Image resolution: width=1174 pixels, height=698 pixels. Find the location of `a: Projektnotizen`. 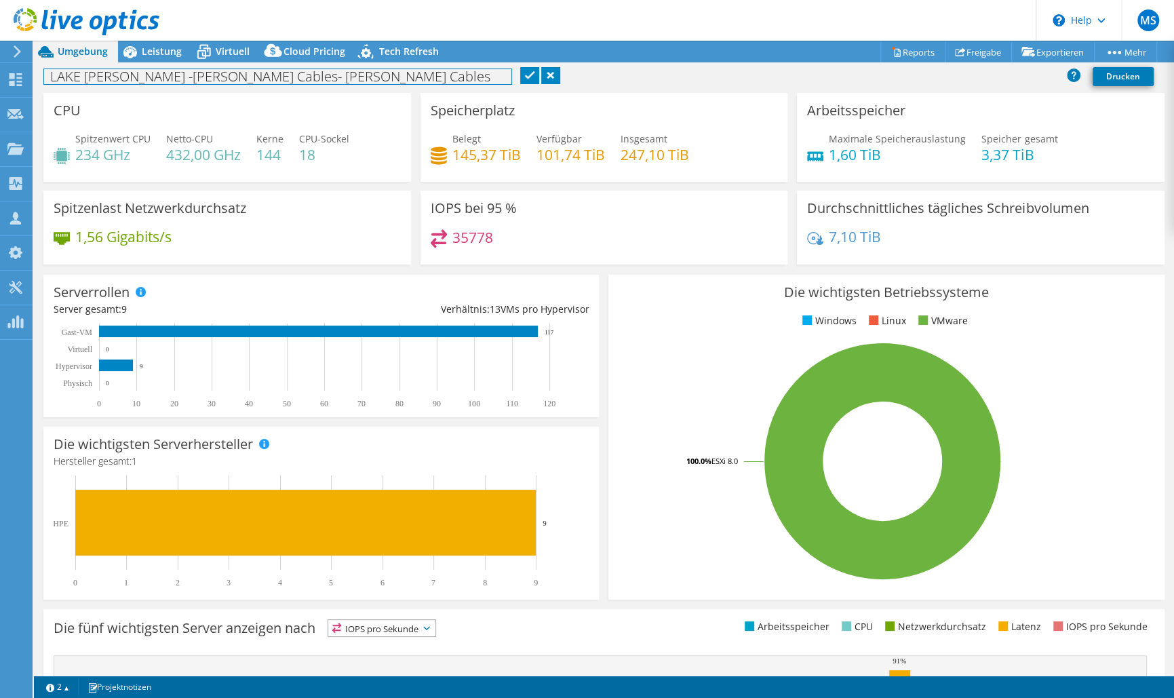

a: Projektnotizen is located at coordinates (119, 686).